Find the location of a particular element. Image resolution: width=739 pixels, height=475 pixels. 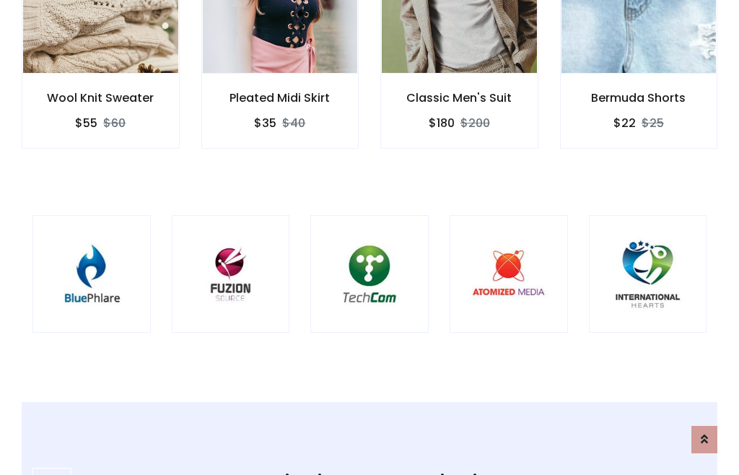

del: $200 is located at coordinates (475, 123).